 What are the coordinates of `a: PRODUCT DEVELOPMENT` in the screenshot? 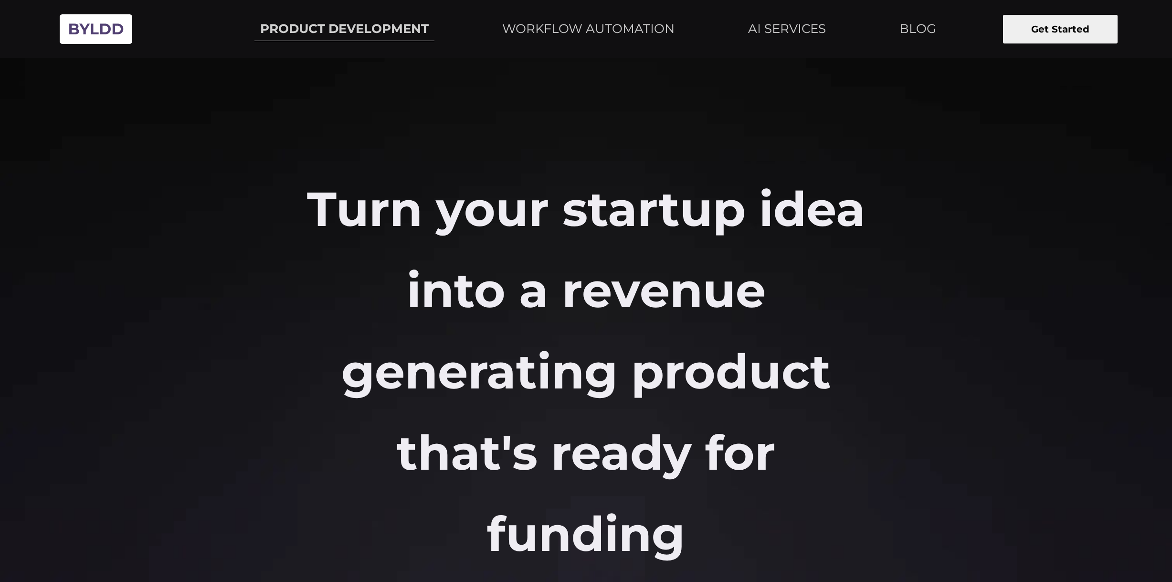 It's located at (344, 29).